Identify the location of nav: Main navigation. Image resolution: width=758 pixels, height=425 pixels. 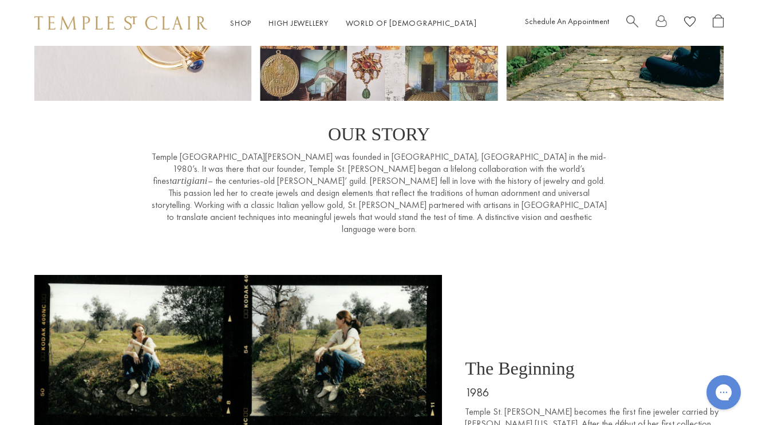
(353, 23).